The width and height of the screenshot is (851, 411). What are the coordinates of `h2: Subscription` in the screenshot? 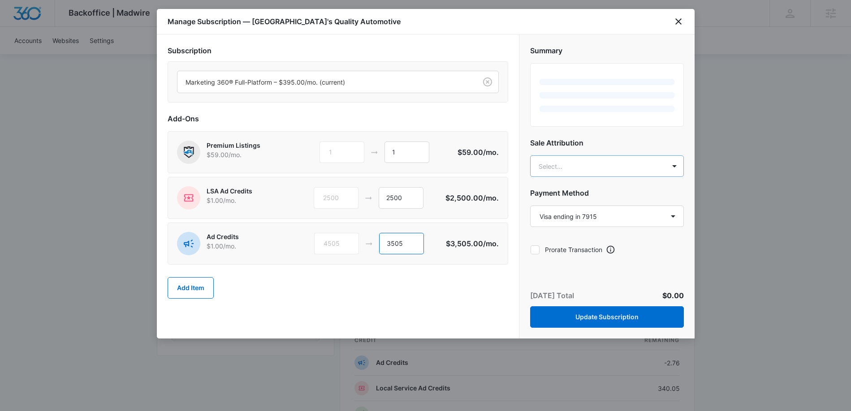 It's located at (338, 51).